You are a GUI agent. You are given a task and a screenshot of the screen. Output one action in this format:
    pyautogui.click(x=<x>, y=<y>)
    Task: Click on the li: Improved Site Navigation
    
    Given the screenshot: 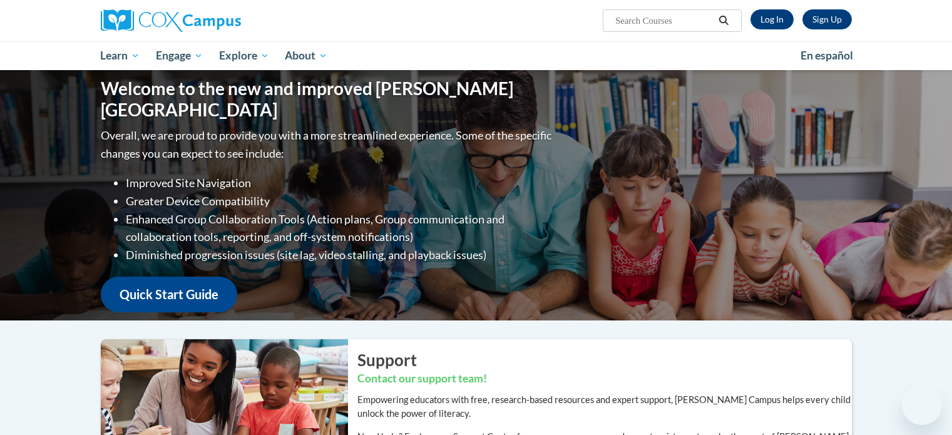 What is the action you would take?
    pyautogui.click(x=340, y=183)
    